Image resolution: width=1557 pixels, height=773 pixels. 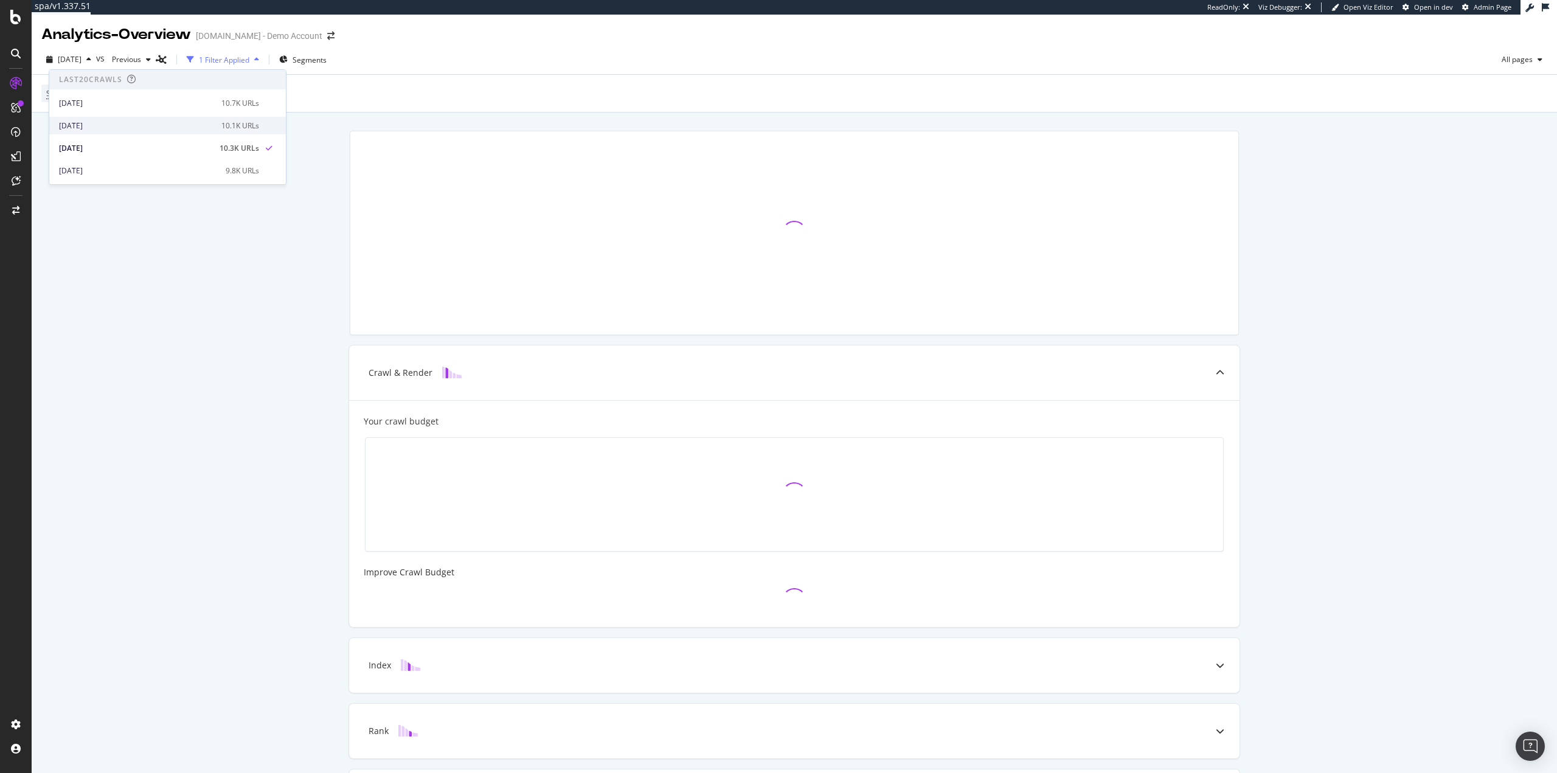 What do you see at coordinates (242, 171) in the screenshot?
I see `div: 9.8K URLs` at bounding box center [242, 171].